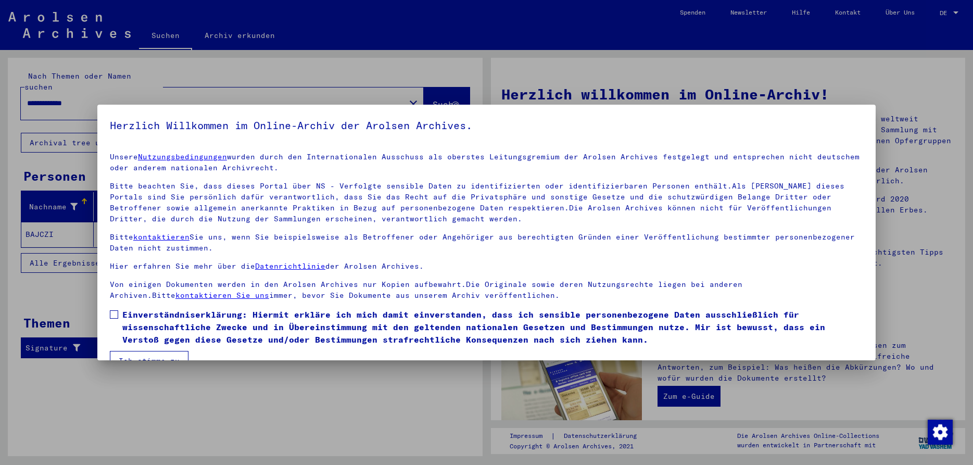 The width and height of the screenshot is (973, 465). Describe the element at coordinates (290, 266) in the screenshot. I see `a: Datenrichtlinie` at that location.